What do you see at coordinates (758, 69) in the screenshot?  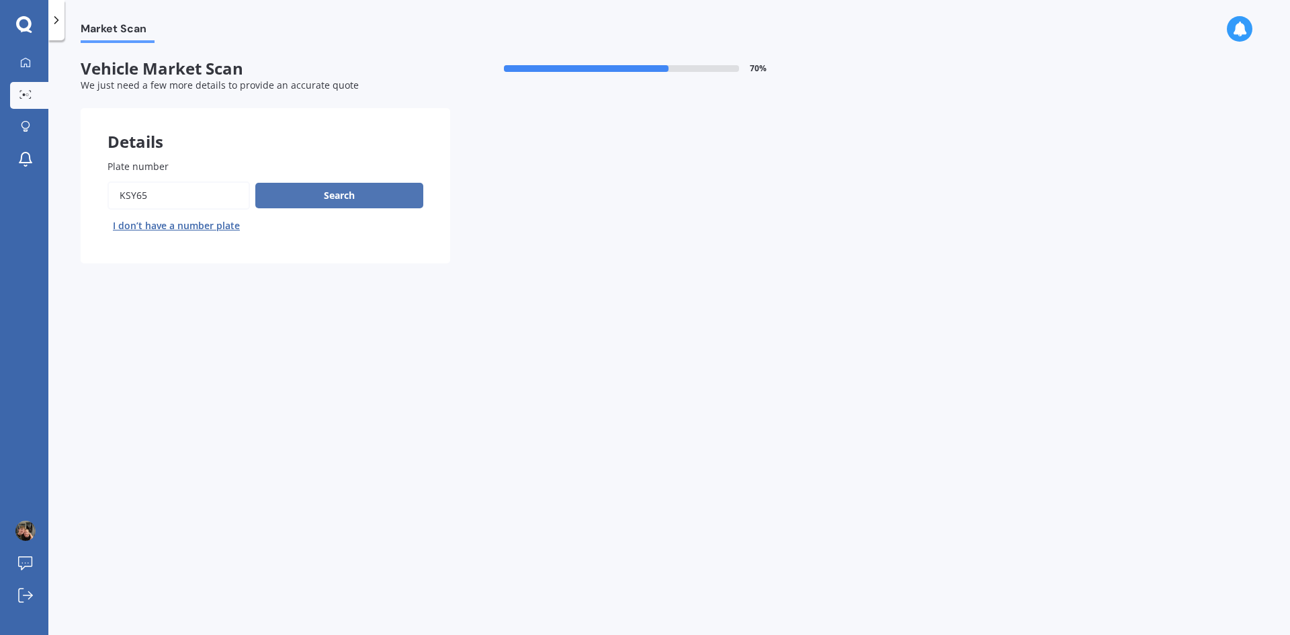 I see `span: 70 %` at bounding box center [758, 69].